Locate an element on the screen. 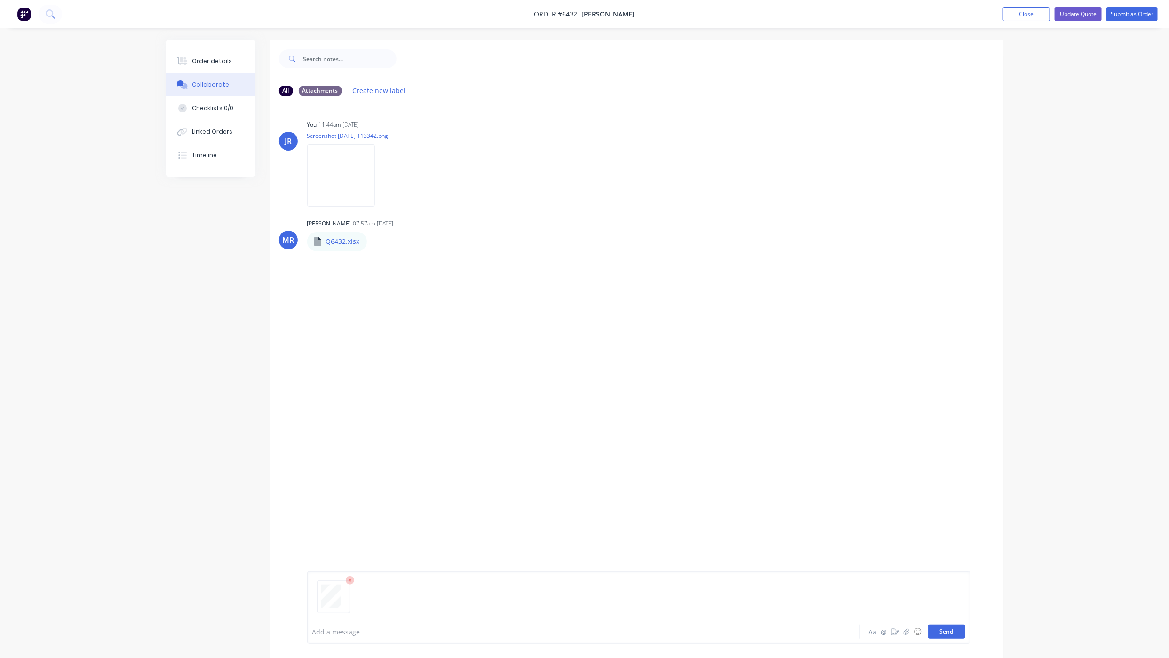  div: You is located at coordinates (312, 125).